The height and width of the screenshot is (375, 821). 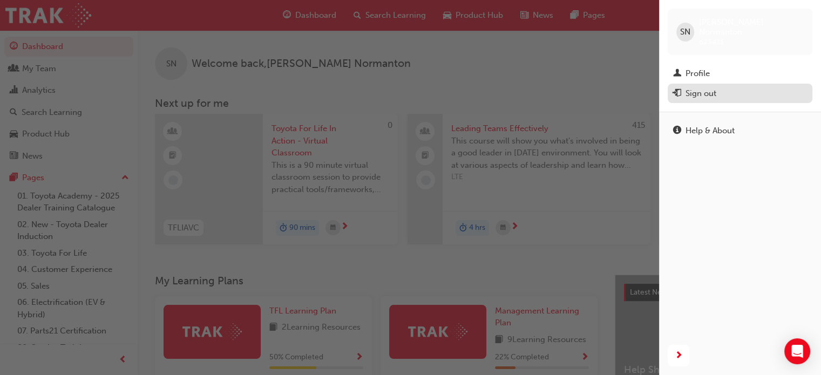 I want to click on div: Help & About, so click(x=710, y=131).